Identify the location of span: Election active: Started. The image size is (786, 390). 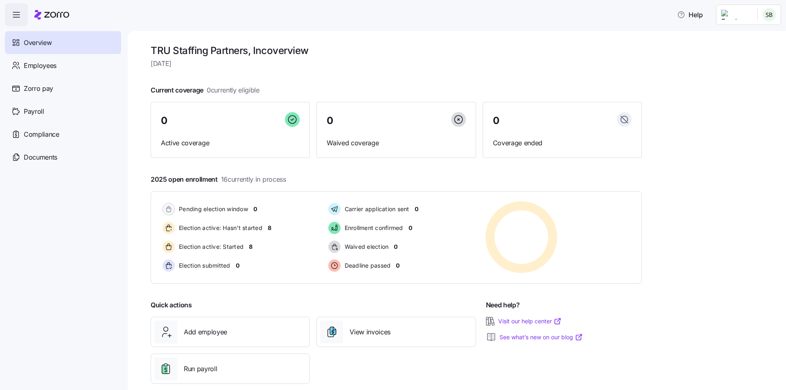
(210, 247).